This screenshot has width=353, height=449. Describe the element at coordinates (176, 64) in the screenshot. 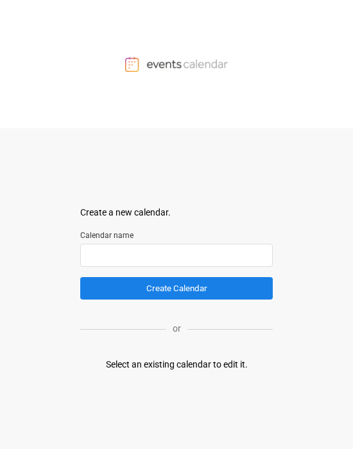

I see `img: Events Calendar` at that location.